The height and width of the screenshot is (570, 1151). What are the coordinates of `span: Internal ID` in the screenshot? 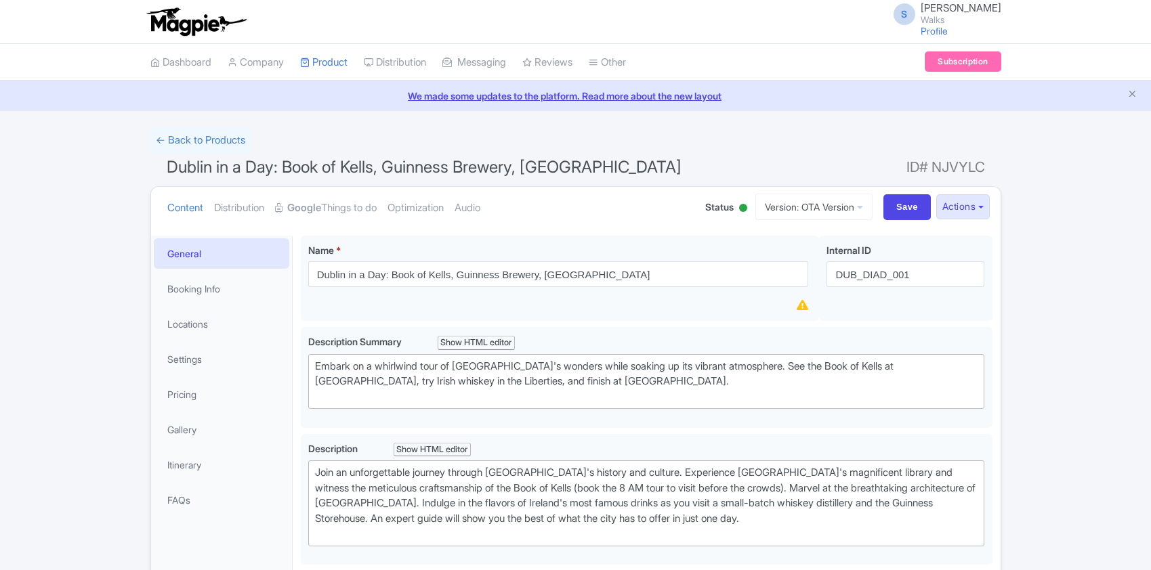 It's located at (849, 250).